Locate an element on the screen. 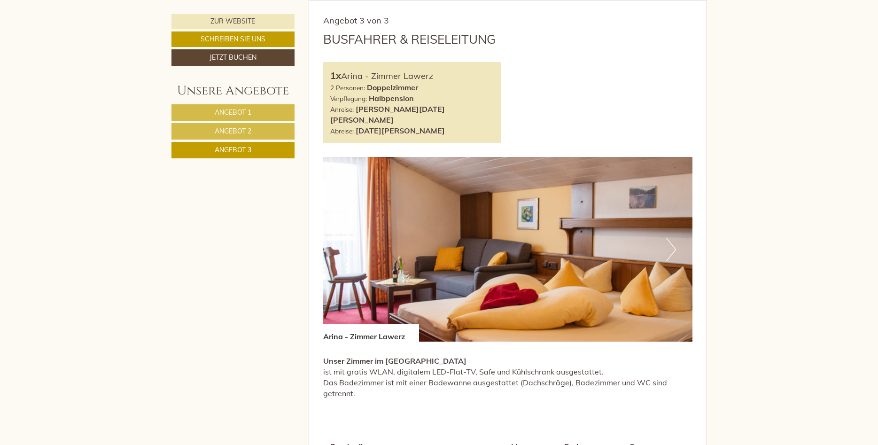 Image resolution: width=878 pixels, height=445 pixels. b: Doppelzimmer is located at coordinates (392, 87).